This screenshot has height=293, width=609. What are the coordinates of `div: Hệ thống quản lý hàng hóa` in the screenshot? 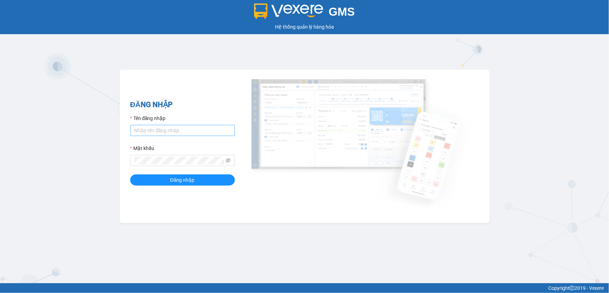 It's located at (304, 27).